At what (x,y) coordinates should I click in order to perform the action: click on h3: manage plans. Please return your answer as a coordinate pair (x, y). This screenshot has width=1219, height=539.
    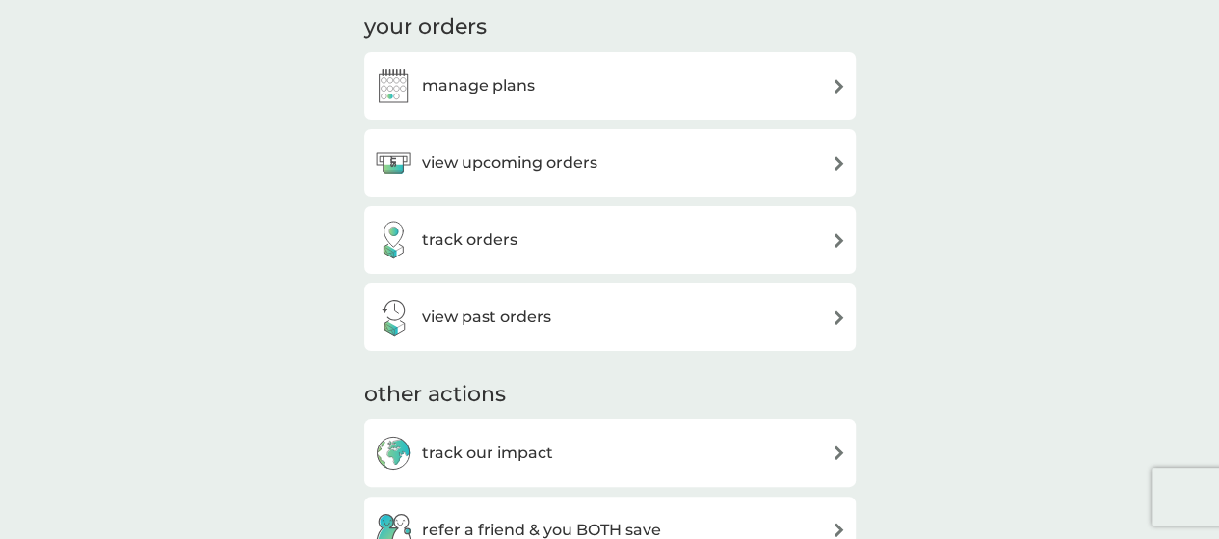
    Looking at the image, I should click on (478, 86).